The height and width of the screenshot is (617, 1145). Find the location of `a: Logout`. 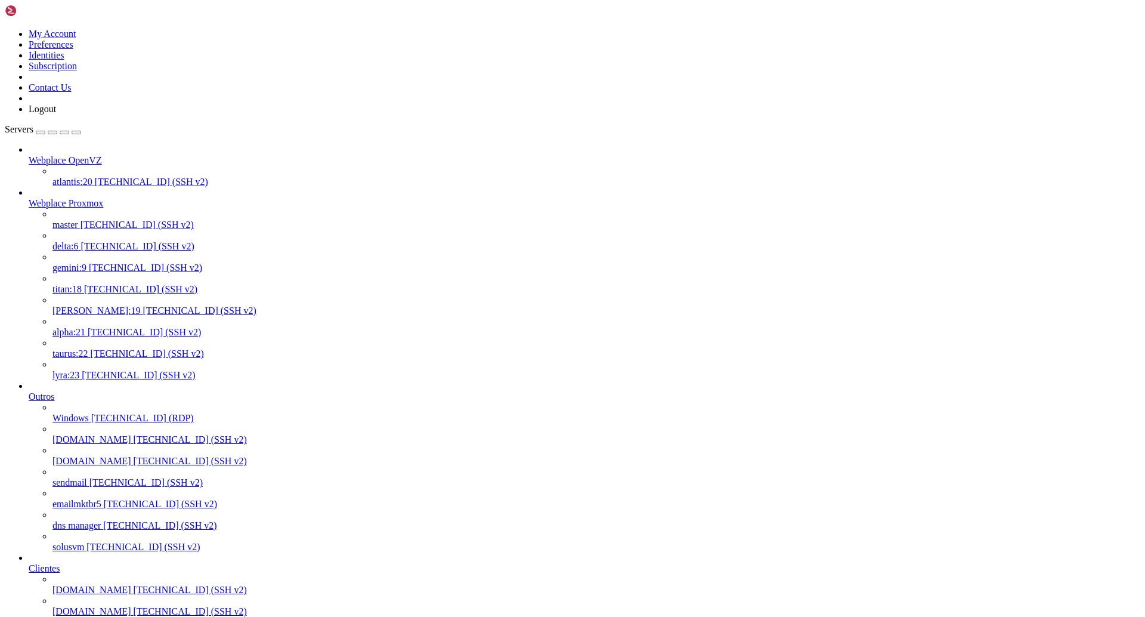

a: Logout is located at coordinates (42, 109).